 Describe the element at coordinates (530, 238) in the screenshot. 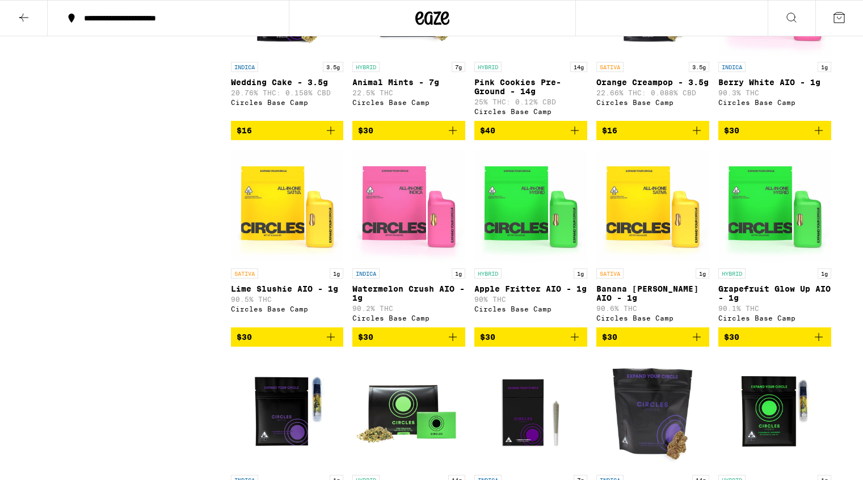

I see `a: Open page for Apple Fritter AIO - 1g from Circles Base Camp` at that location.